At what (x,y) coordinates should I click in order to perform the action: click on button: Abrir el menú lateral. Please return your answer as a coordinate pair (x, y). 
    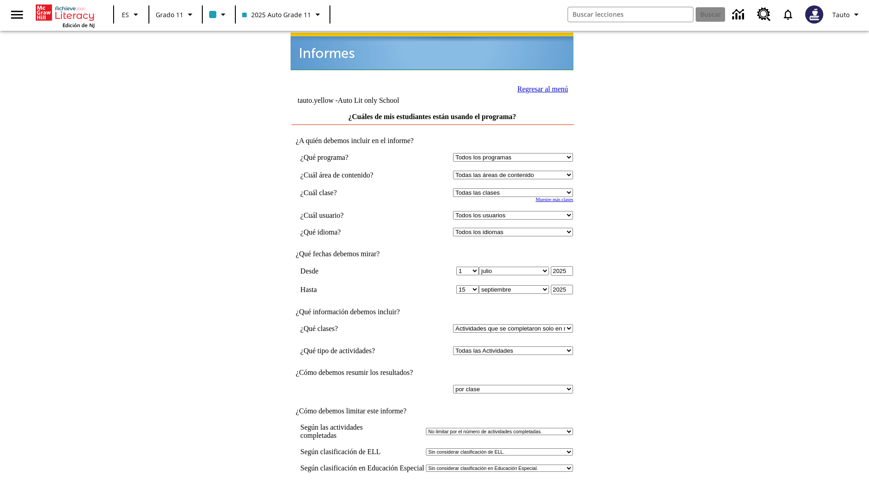
    Looking at the image, I should click on (17, 14).